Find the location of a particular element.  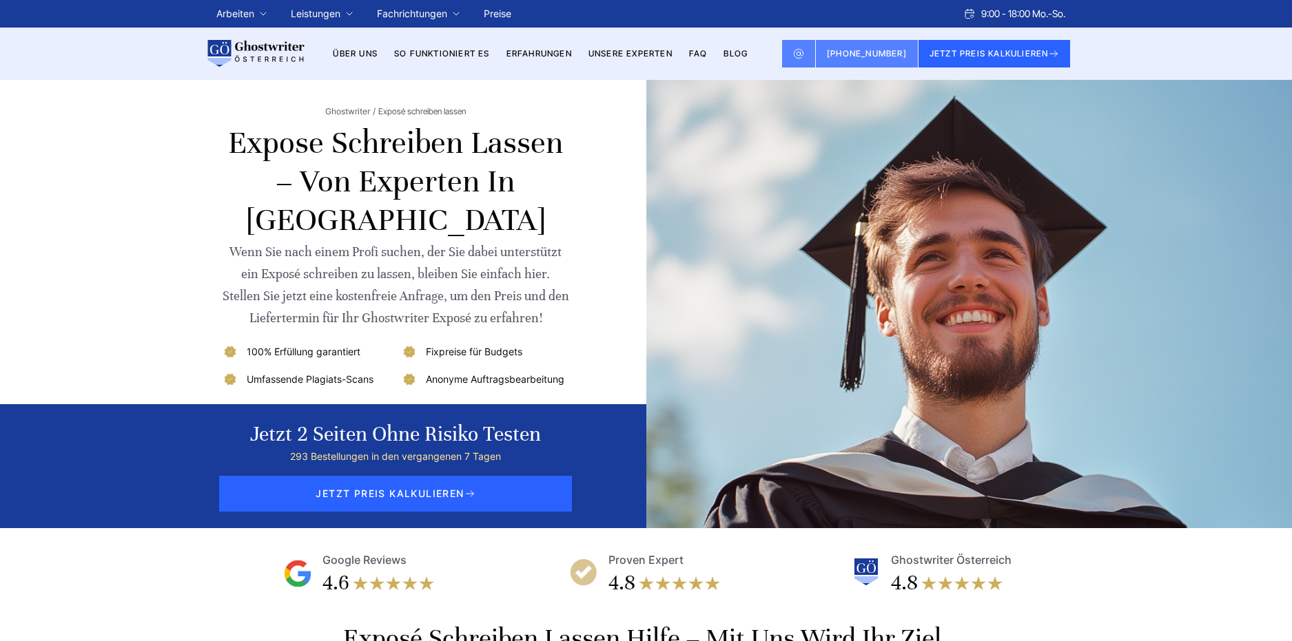

li: Fixpreise für Budgets is located at coordinates (485, 352).